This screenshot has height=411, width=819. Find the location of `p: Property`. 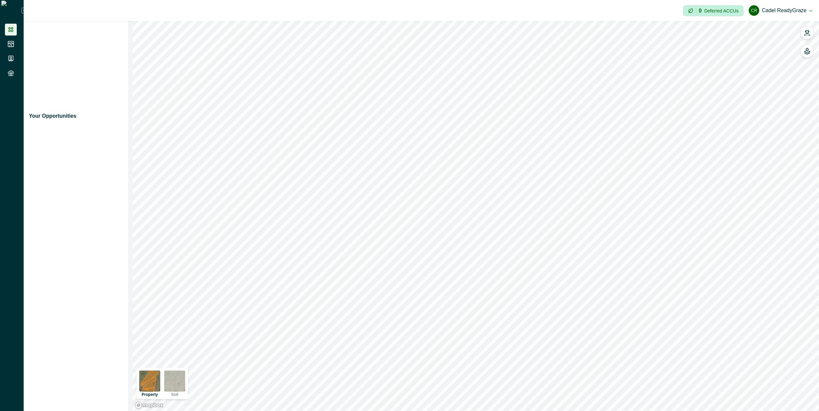

p: Property is located at coordinates (149, 394).